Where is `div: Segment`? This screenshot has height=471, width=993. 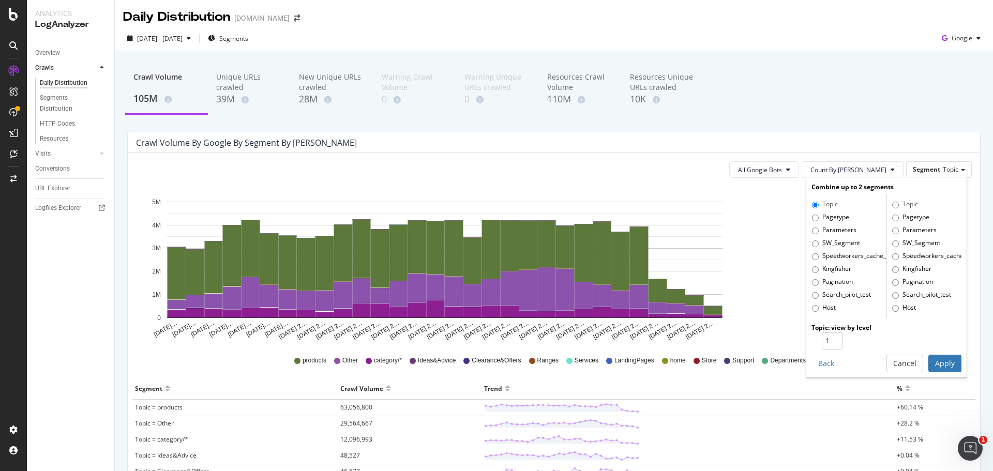 div: Segment is located at coordinates (149, 389).